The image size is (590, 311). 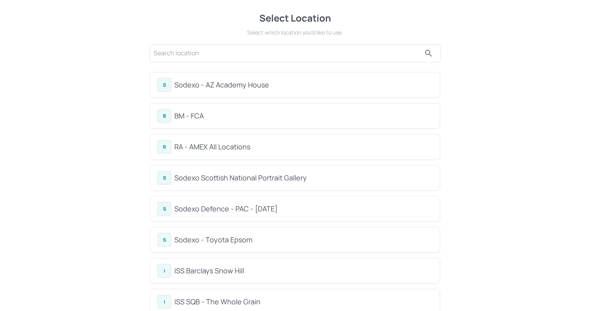 I want to click on div: Select which location you’d like to use., so click(x=295, y=32).